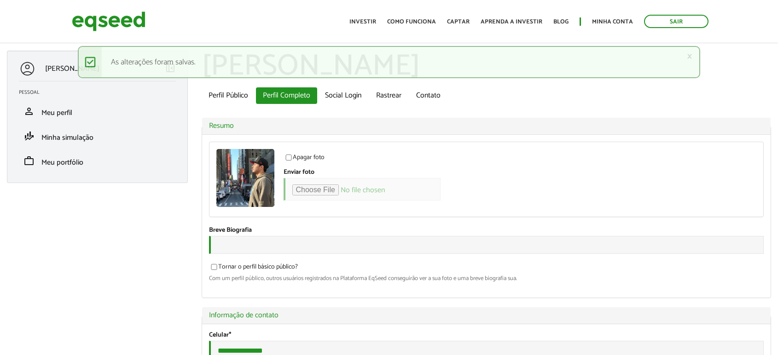 This screenshot has height=355, width=778. Describe the element at coordinates (676, 21) in the screenshot. I see `a: Sair` at that location.